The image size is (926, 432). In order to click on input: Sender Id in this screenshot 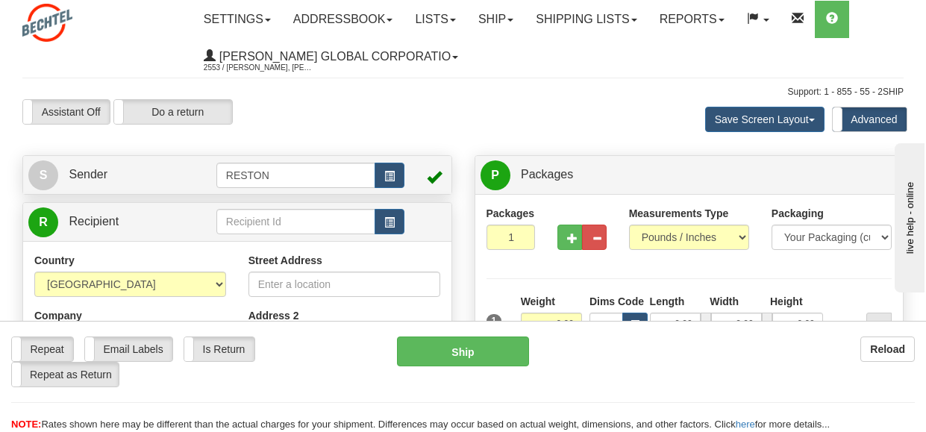, I will do `click(296, 175)`.